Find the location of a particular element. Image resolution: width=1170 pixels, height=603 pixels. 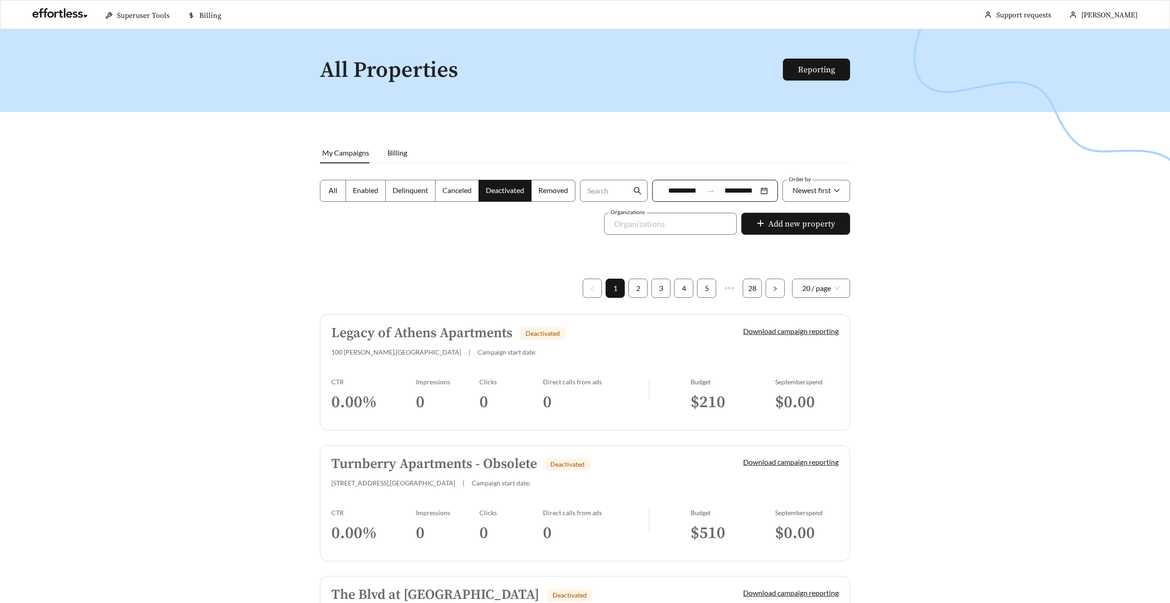

li: 2 is located at coordinates (638, 288).